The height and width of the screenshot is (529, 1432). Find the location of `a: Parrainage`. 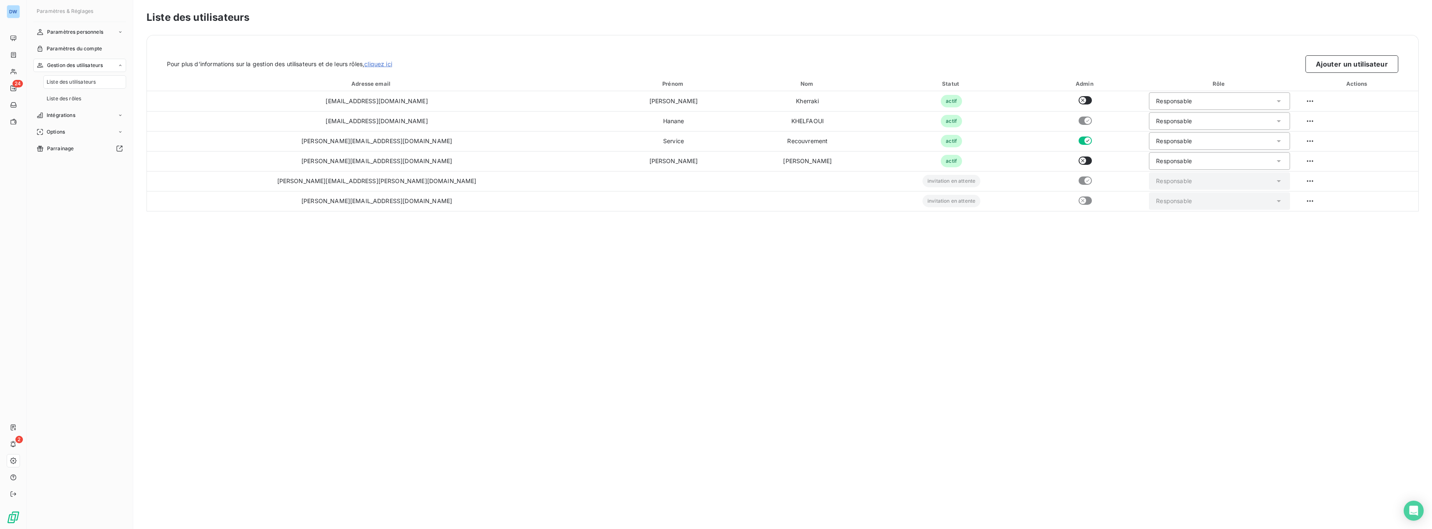

a: Parrainage is located at coordinates (80, 149).